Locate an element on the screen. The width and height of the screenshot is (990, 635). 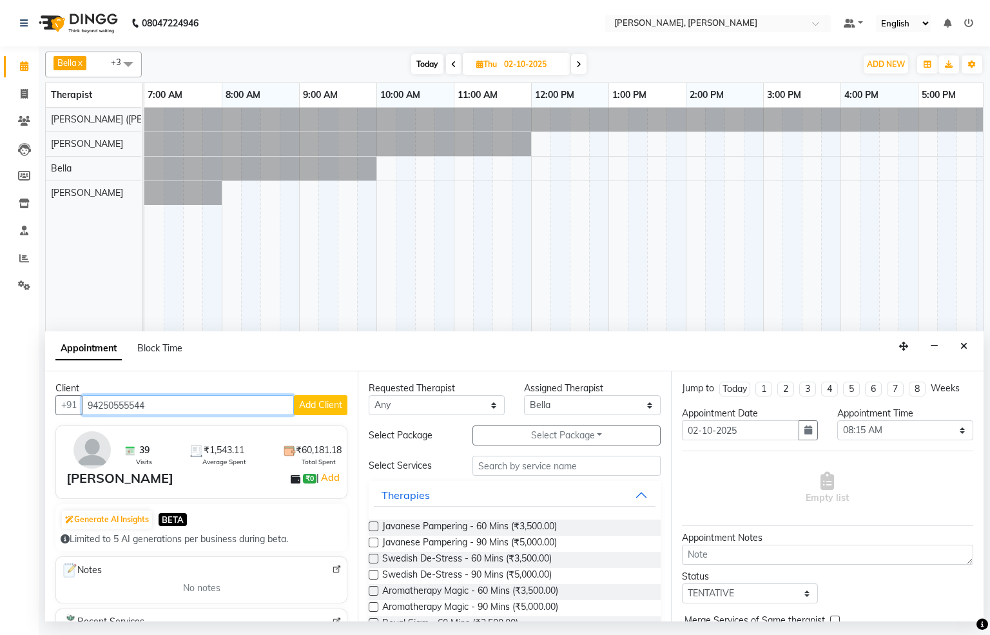
span: Thu is located at coordinates (487, 64).